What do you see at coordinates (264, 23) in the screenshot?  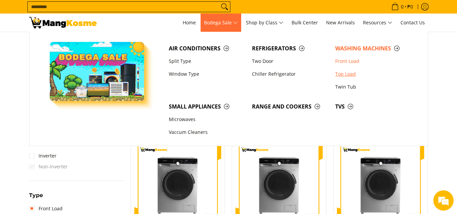 I see `span: Shop by Class` at bounding box center [264, 23].